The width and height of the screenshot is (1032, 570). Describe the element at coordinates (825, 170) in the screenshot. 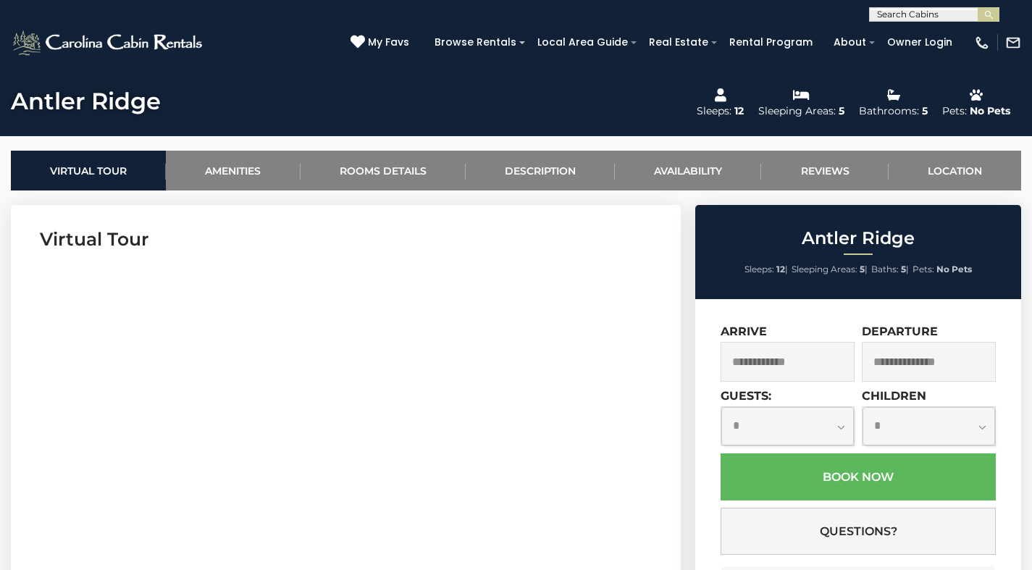

I see `a: Reviews` at that location.